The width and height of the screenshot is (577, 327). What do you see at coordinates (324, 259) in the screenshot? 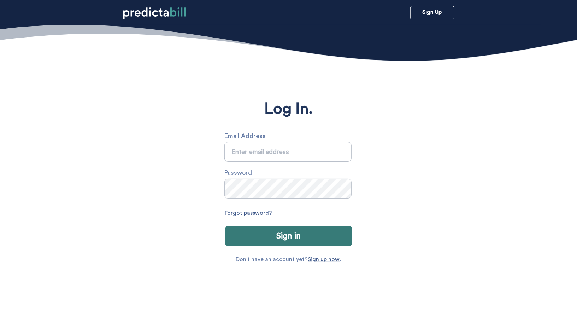
I see `a: Sign up now` at bounding box center [324, 259].